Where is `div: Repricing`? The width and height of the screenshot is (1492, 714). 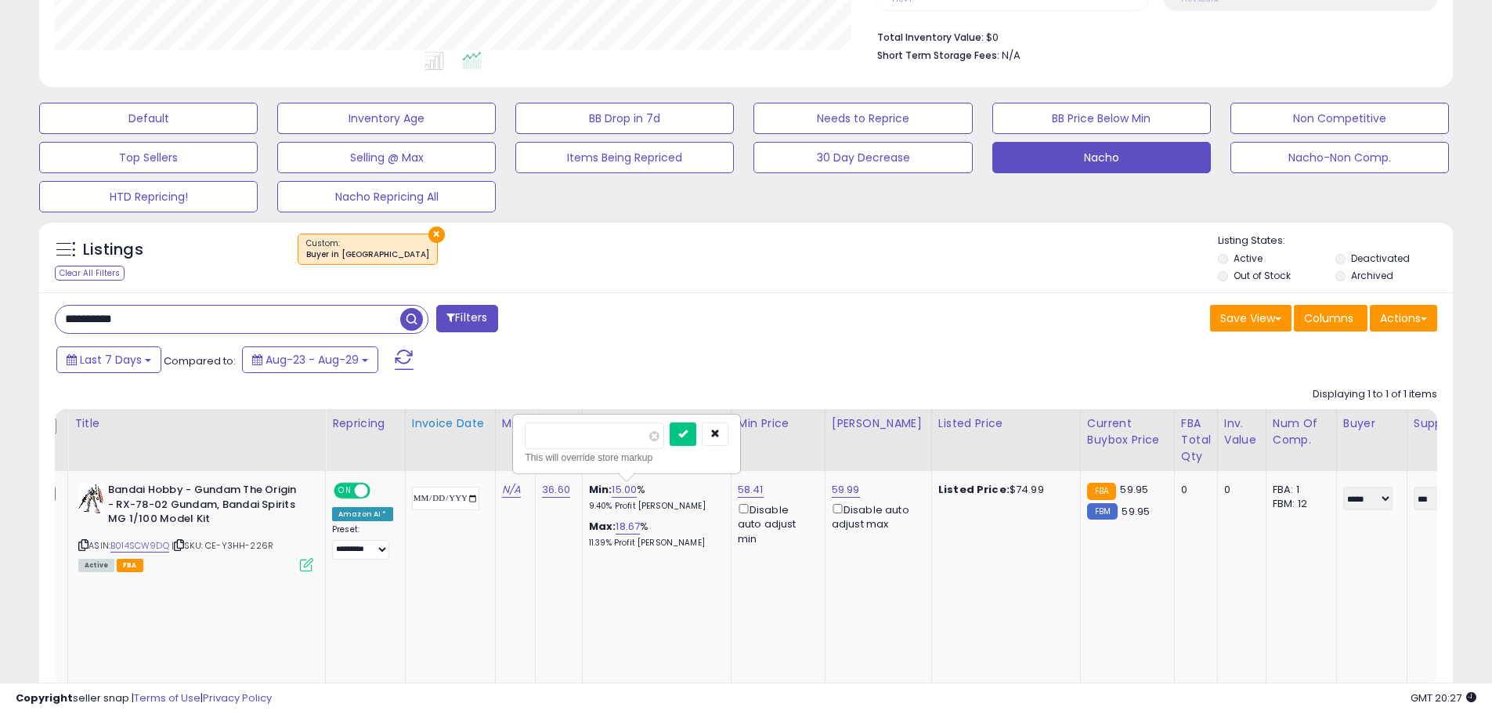
div: Repricing is located at coordinates (365, 423).